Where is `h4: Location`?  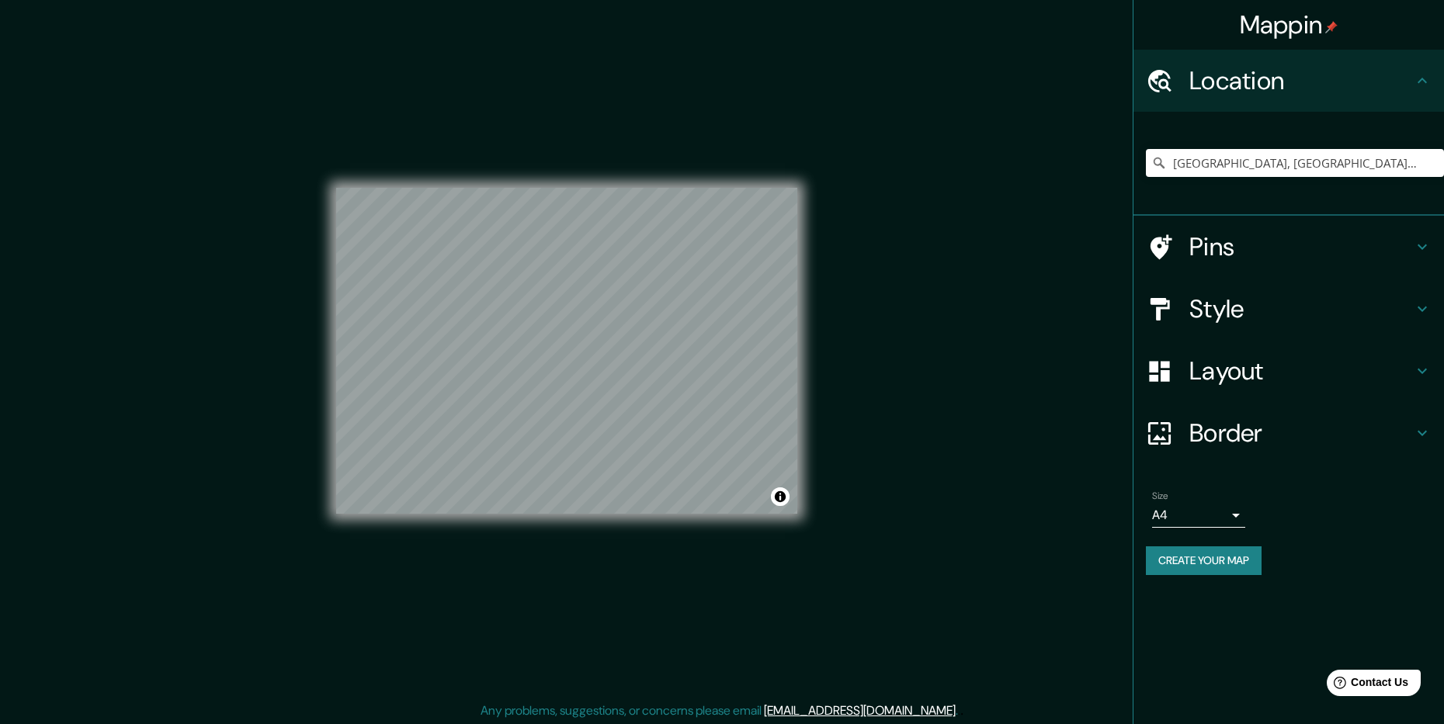 h4: Location is located at coordinates (1301, 81).